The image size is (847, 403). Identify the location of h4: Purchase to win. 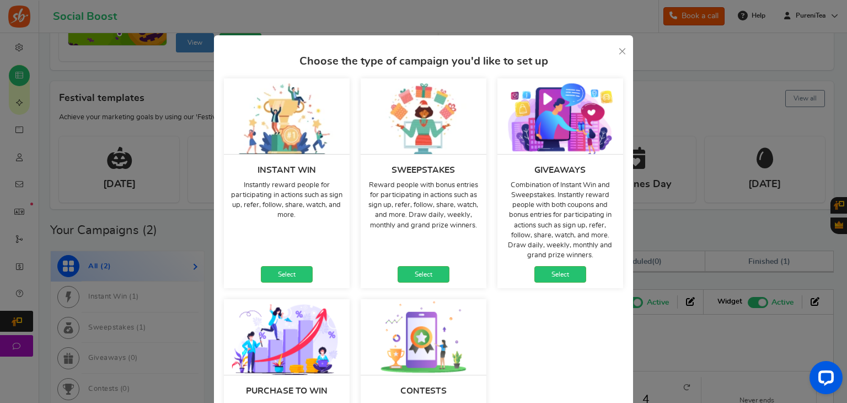
(287, 390).